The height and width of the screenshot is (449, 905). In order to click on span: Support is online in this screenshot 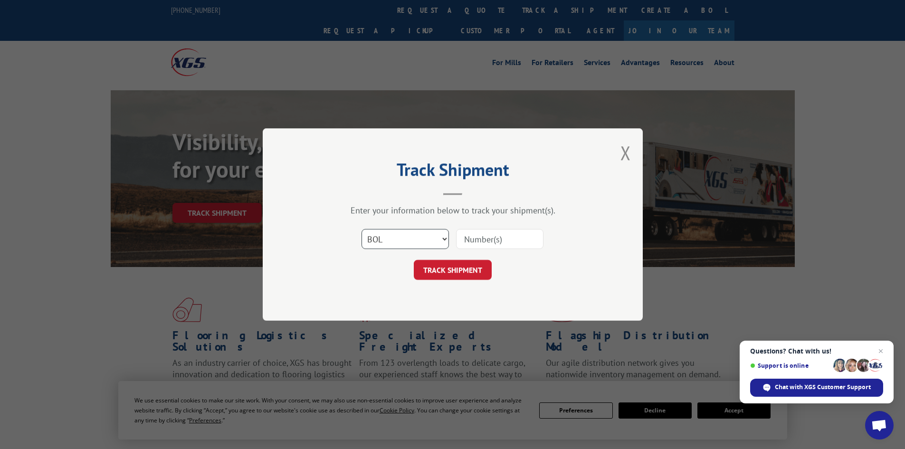, I will do `click(790, 366)`.